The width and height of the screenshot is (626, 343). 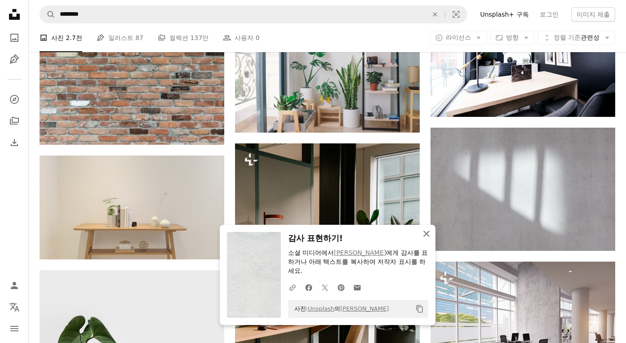 What do you see at coordinates (339, 309) in the screenshot?
I see `span: 사진: 의` at bounding box center [339, 309].